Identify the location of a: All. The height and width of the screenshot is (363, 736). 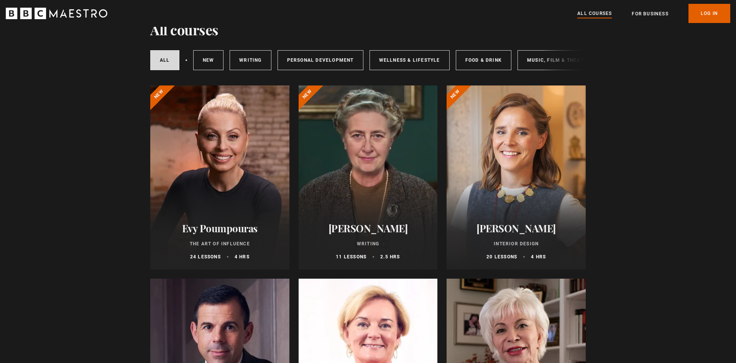
(165, 60).